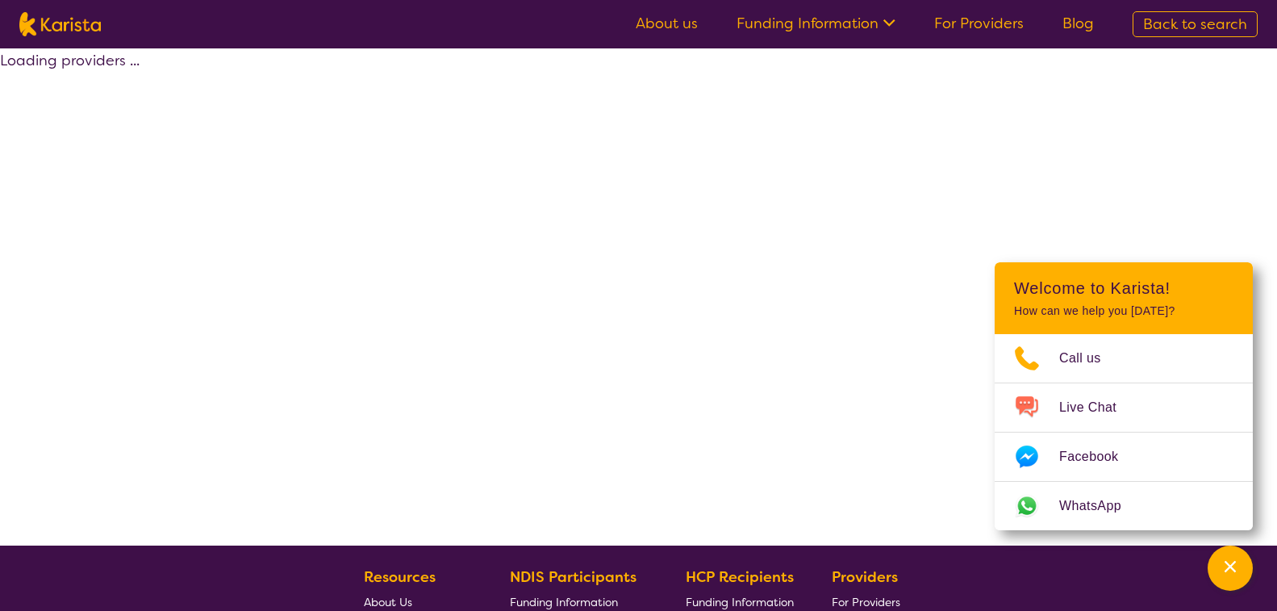  What do you see at coordinates (399, 577) in the screenshot?
I see `b: Resources` at bounding box center [399, 577].